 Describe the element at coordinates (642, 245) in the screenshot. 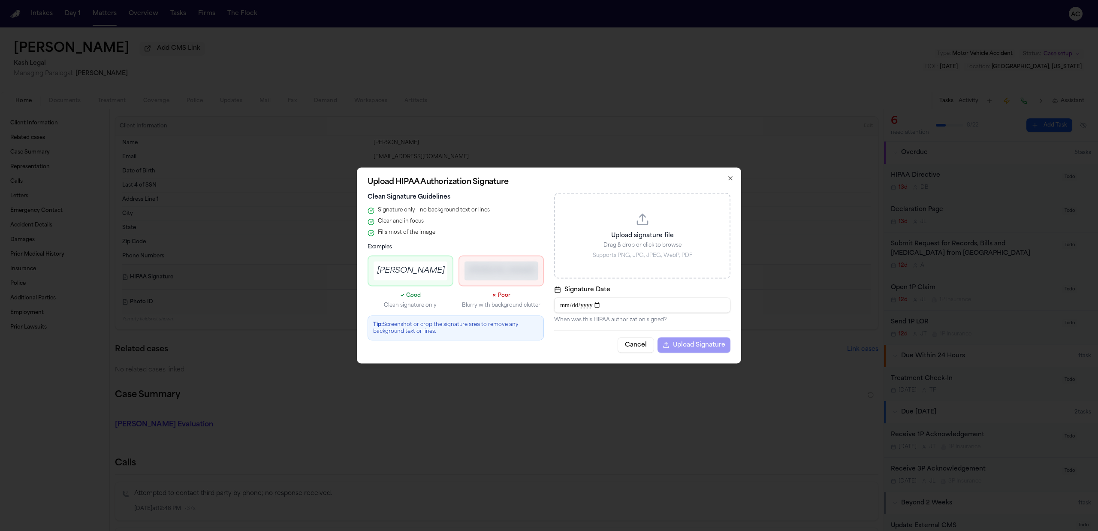

I see `p: Drag & drop or click to browse` at that location.